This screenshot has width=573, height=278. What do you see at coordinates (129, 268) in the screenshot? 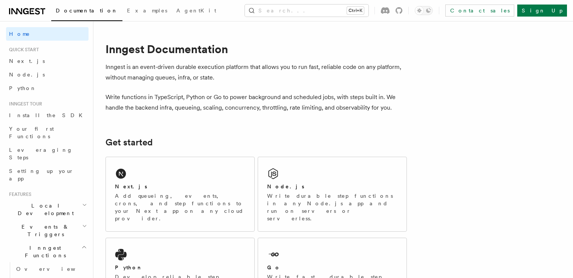
I see `h2: Python` at bounding box center [129, 268].